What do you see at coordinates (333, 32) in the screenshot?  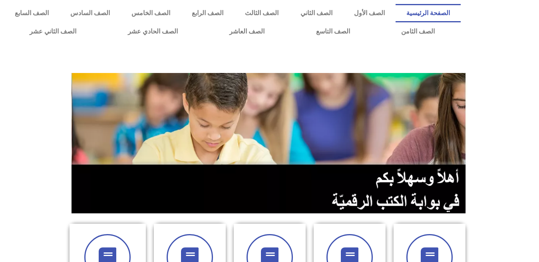 I see `a: الصف التاسع` at bounding box center [333, 32].